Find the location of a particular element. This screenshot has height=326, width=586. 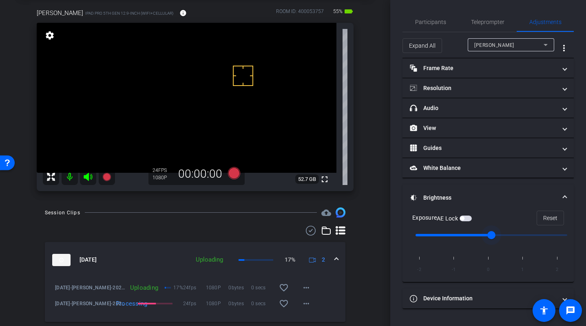

mat-panel-title: View is located at coordinates (483, 128).